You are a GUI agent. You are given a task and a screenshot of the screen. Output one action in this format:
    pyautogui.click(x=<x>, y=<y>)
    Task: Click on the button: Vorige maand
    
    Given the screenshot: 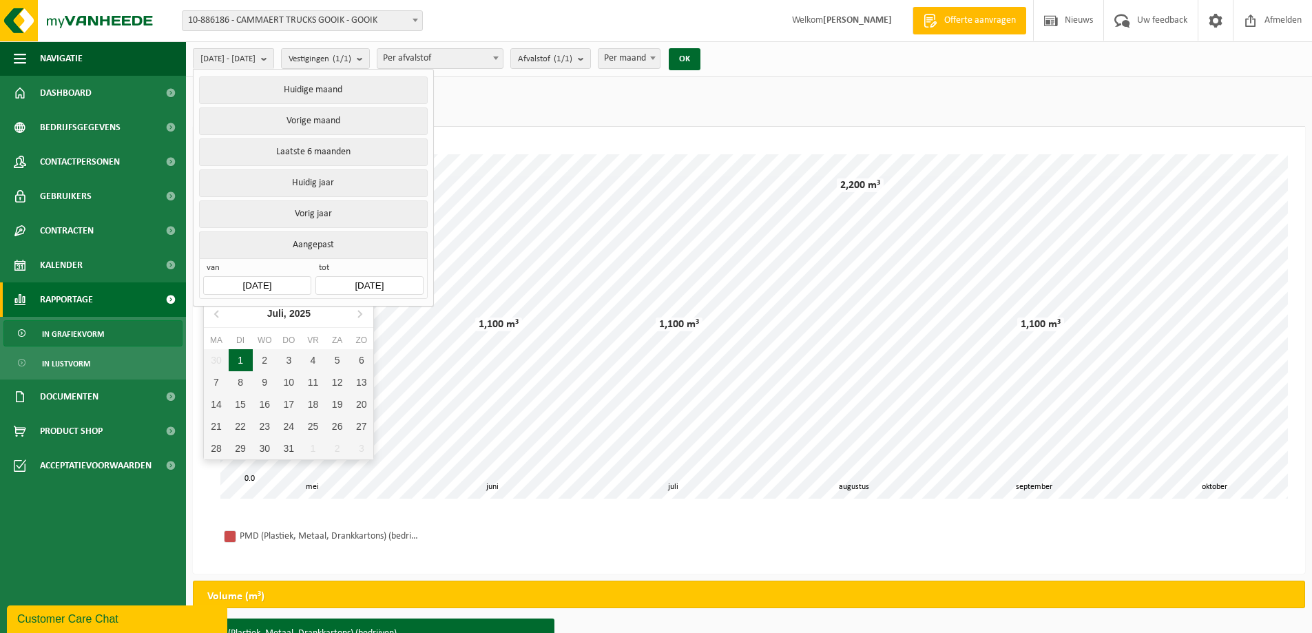 What is the action you would take?
    pyautogui.click(x=313, y=121)
    